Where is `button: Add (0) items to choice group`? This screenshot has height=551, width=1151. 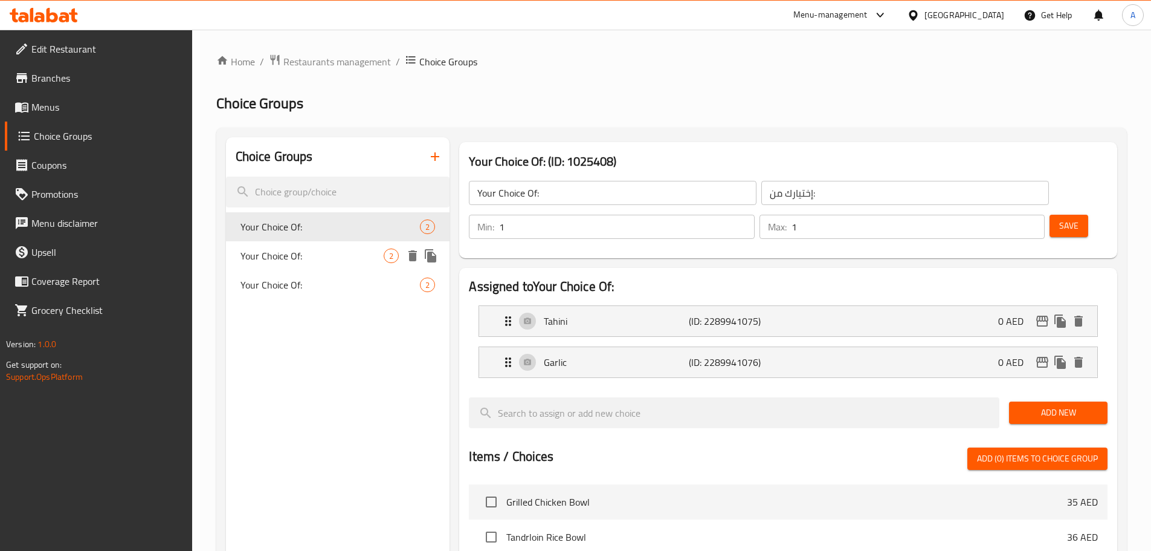 button: Add (0) items to choice group is located at coordinates (1038, 458).